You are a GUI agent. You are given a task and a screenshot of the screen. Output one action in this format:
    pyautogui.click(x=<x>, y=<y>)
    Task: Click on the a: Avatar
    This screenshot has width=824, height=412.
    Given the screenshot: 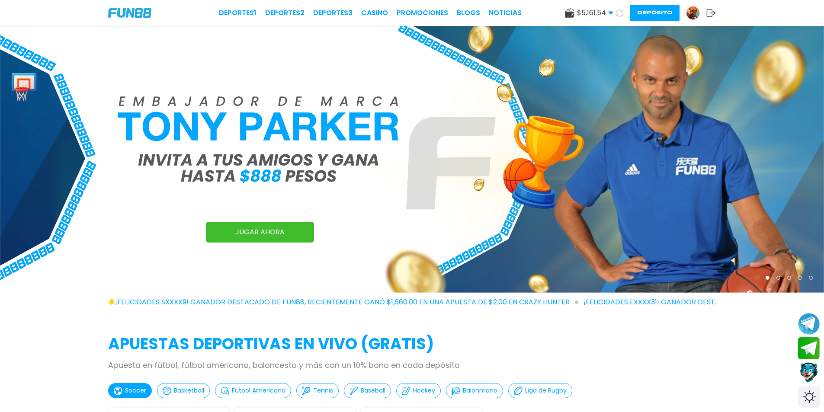 What is the action you would take?
    pyautogui.click(x=696, y=13)
    